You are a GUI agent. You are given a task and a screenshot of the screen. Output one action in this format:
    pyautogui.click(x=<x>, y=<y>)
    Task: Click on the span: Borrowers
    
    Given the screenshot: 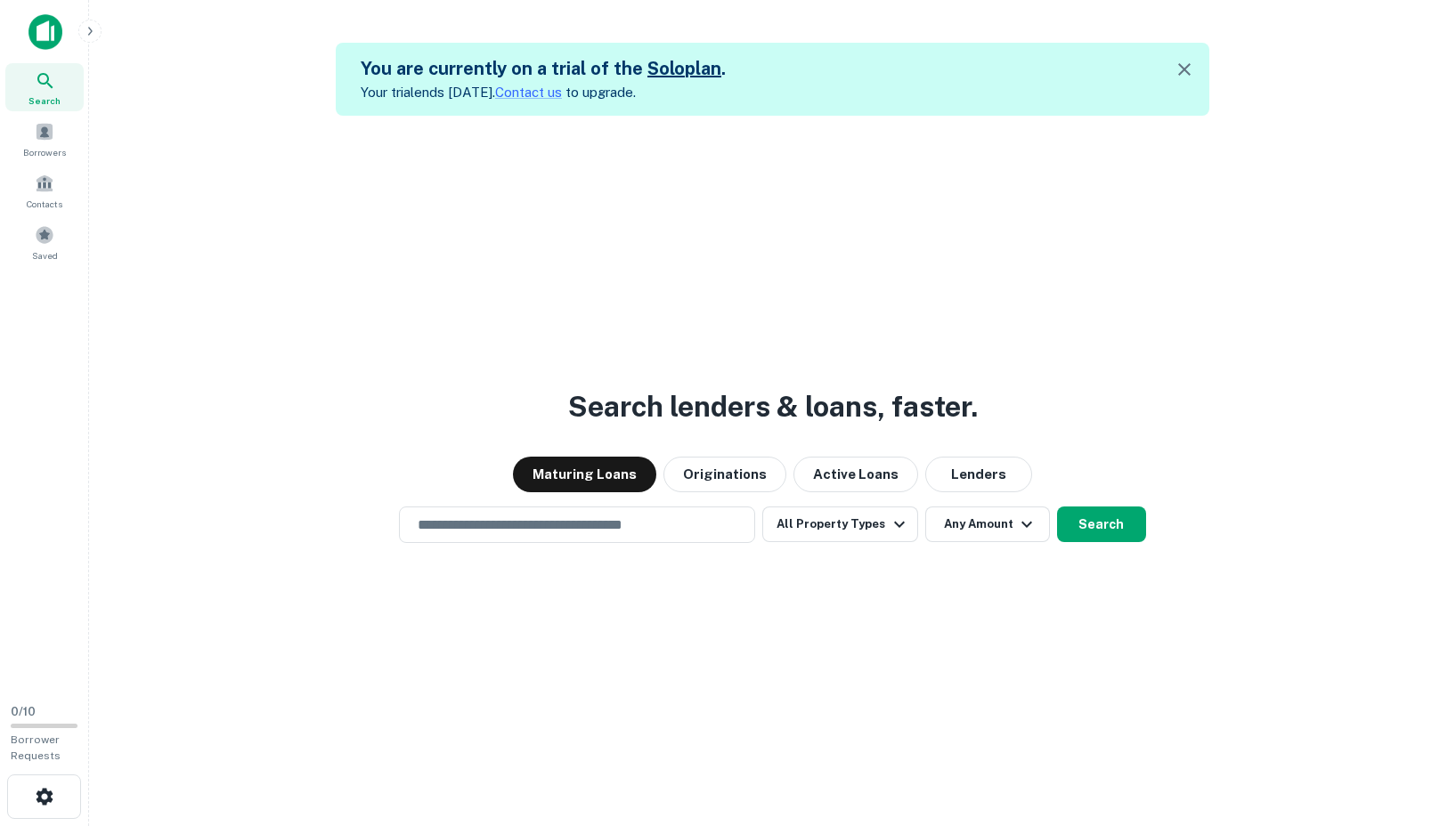 What is the action you would take?
    pyautogui.click(x=44, y=152)
    